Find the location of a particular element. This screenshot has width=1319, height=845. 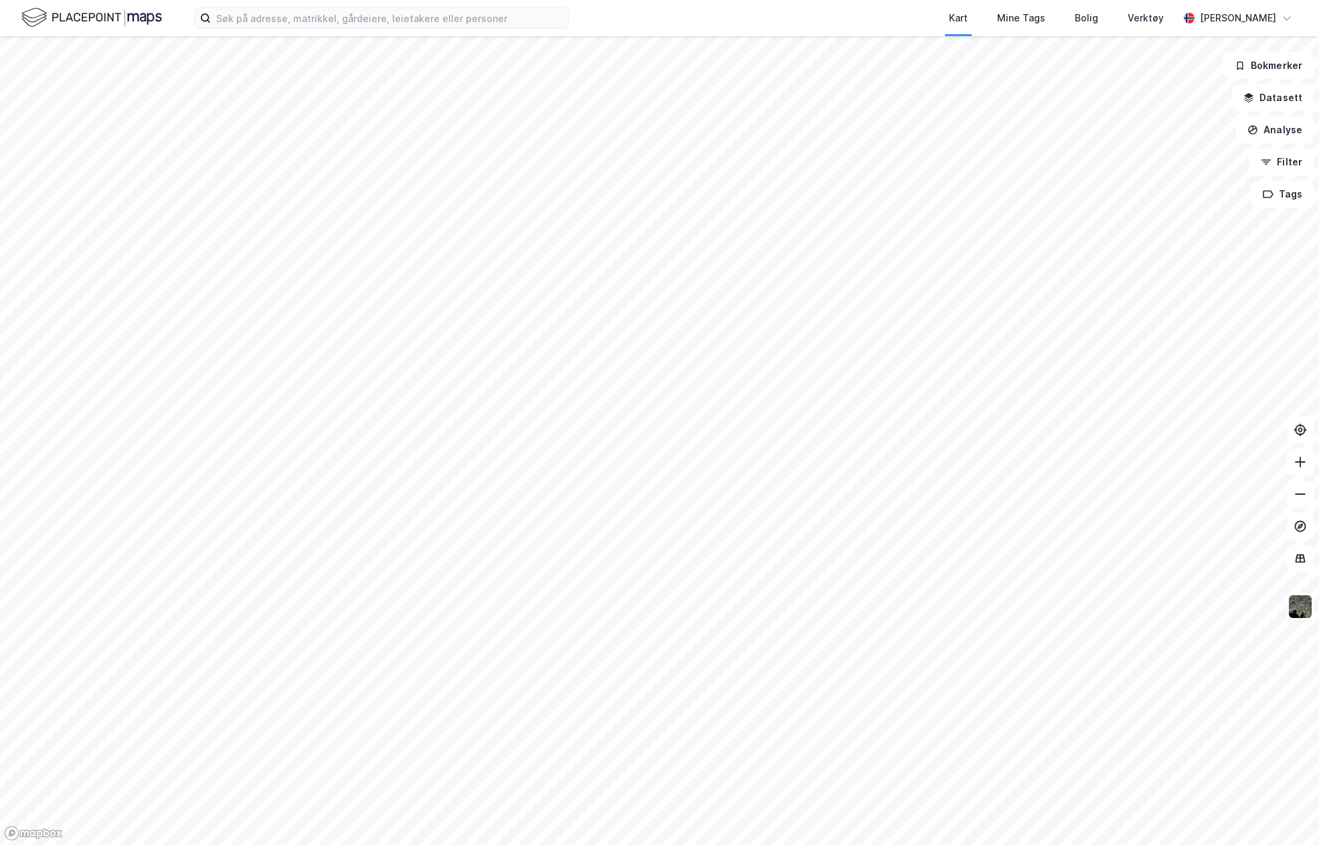

a: Mapbox homepage is located at coordinates (33, 833).